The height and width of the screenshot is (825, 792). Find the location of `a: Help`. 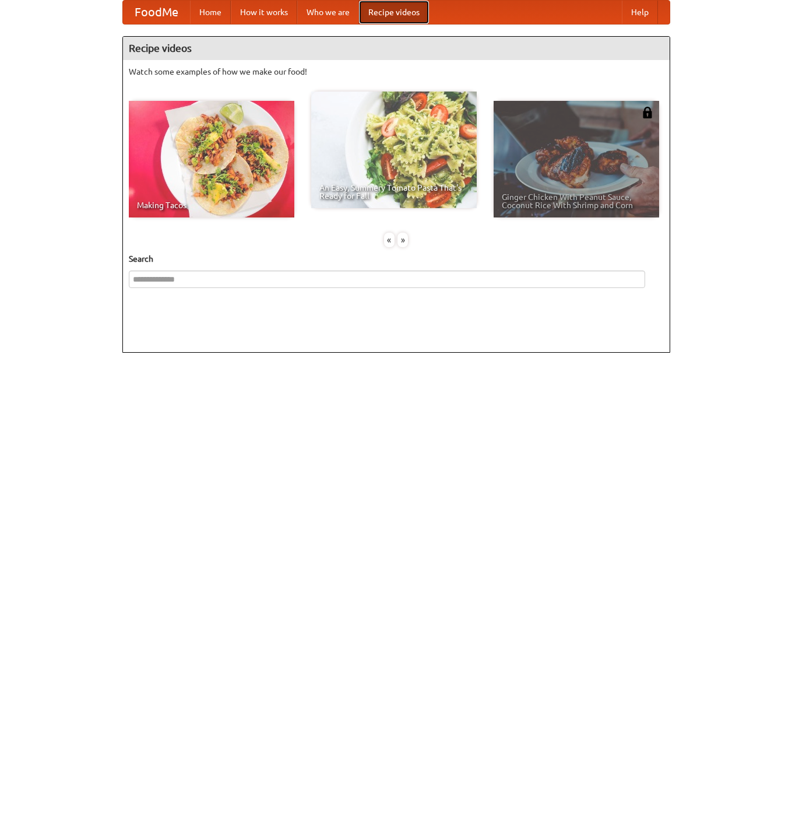

a: Help is located at coordinates (640, 12).